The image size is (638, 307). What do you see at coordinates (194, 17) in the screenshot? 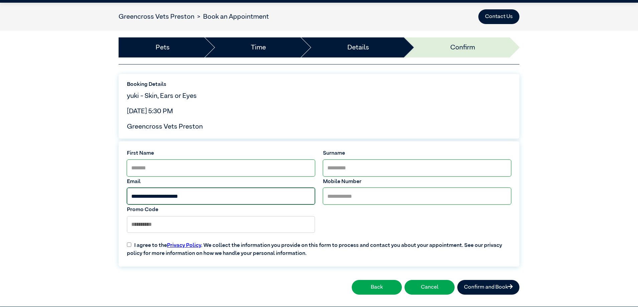
I see `nav: breadcrumb` at bounding box center [194, 17].